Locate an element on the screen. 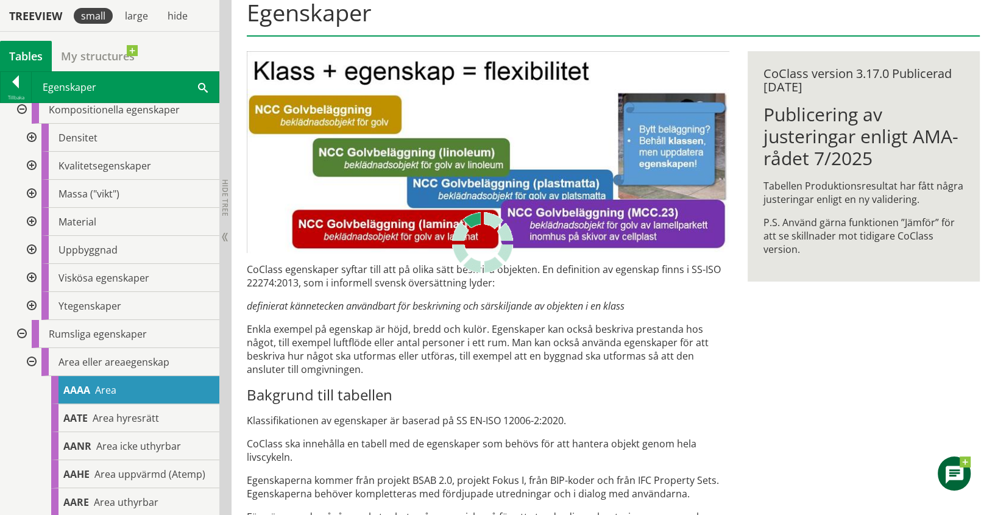 Image resolution: width=995 pixels, height=515 pixels. div: small is located at coordinates (93, 16).